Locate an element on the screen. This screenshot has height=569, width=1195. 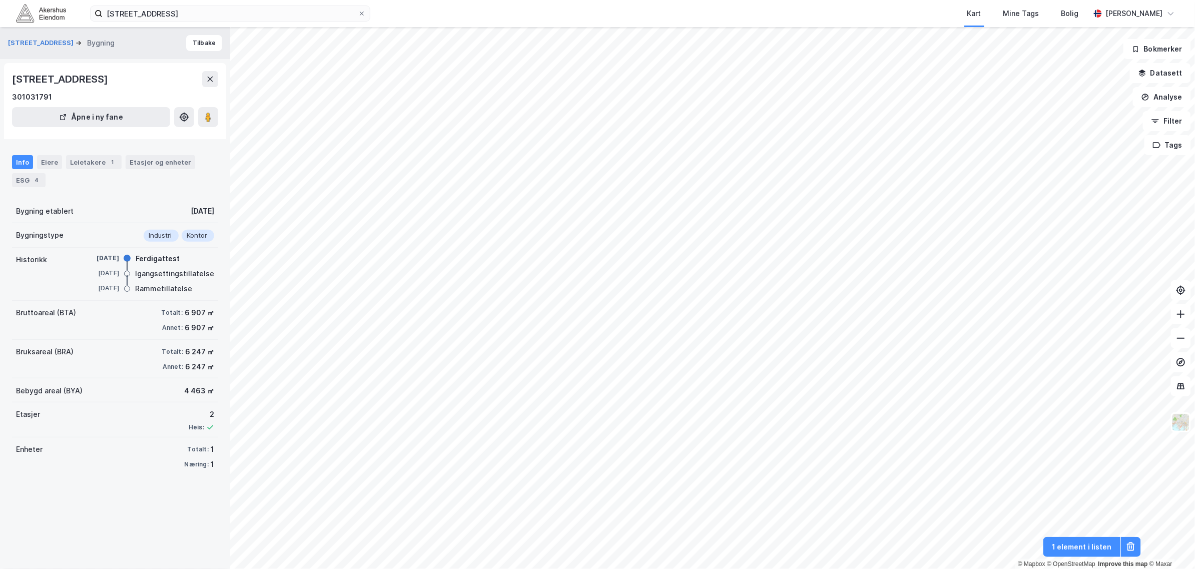
div: Etasjer is located at coordinates (28, 414).